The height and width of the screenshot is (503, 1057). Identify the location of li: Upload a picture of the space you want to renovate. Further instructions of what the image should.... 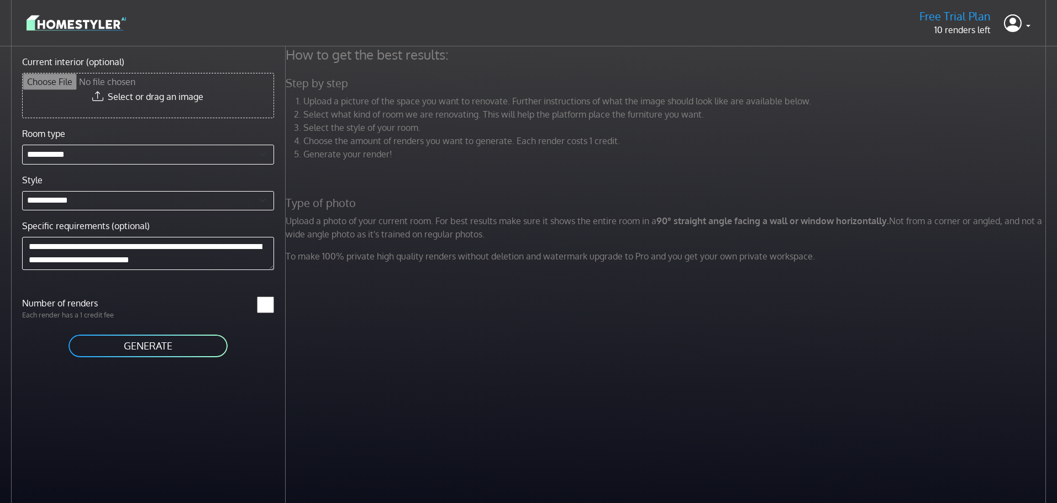
(676, 101).